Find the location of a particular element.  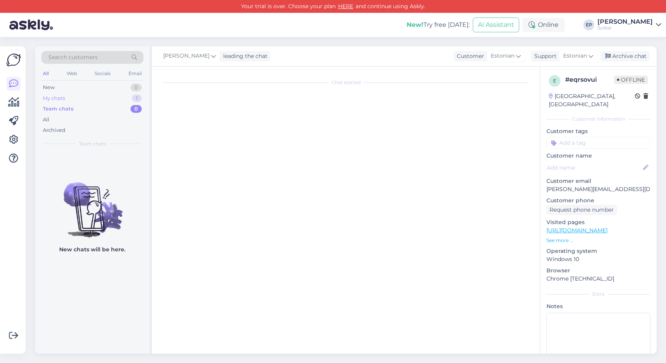

div: My chats is located at coordinates (54, 99).